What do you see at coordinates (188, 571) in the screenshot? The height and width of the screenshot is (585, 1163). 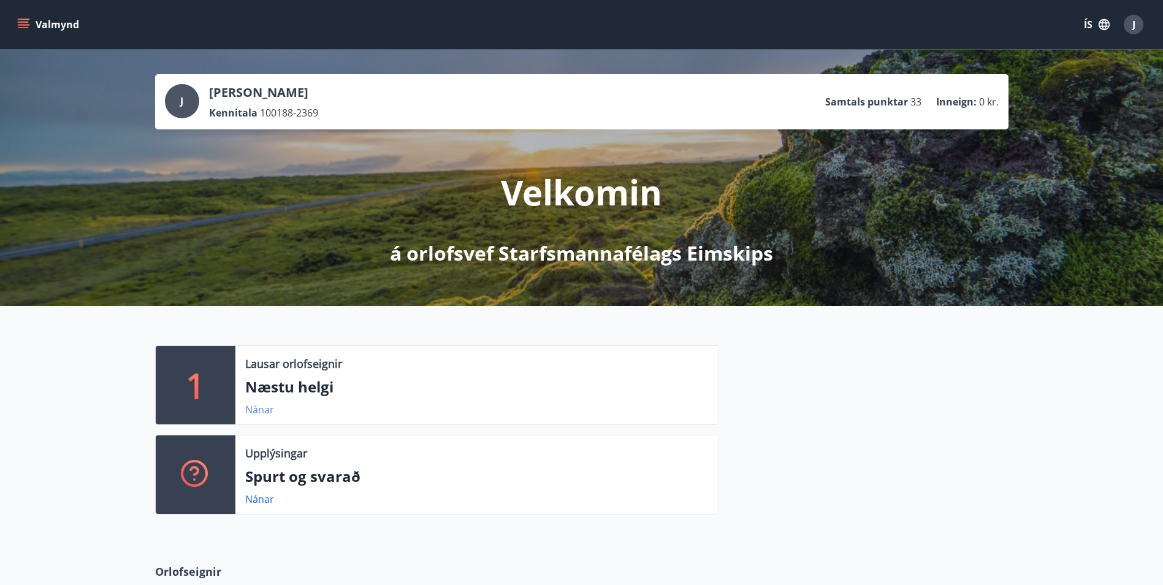 I see `span: Orlofseignir` at bounding box center [188, 571].